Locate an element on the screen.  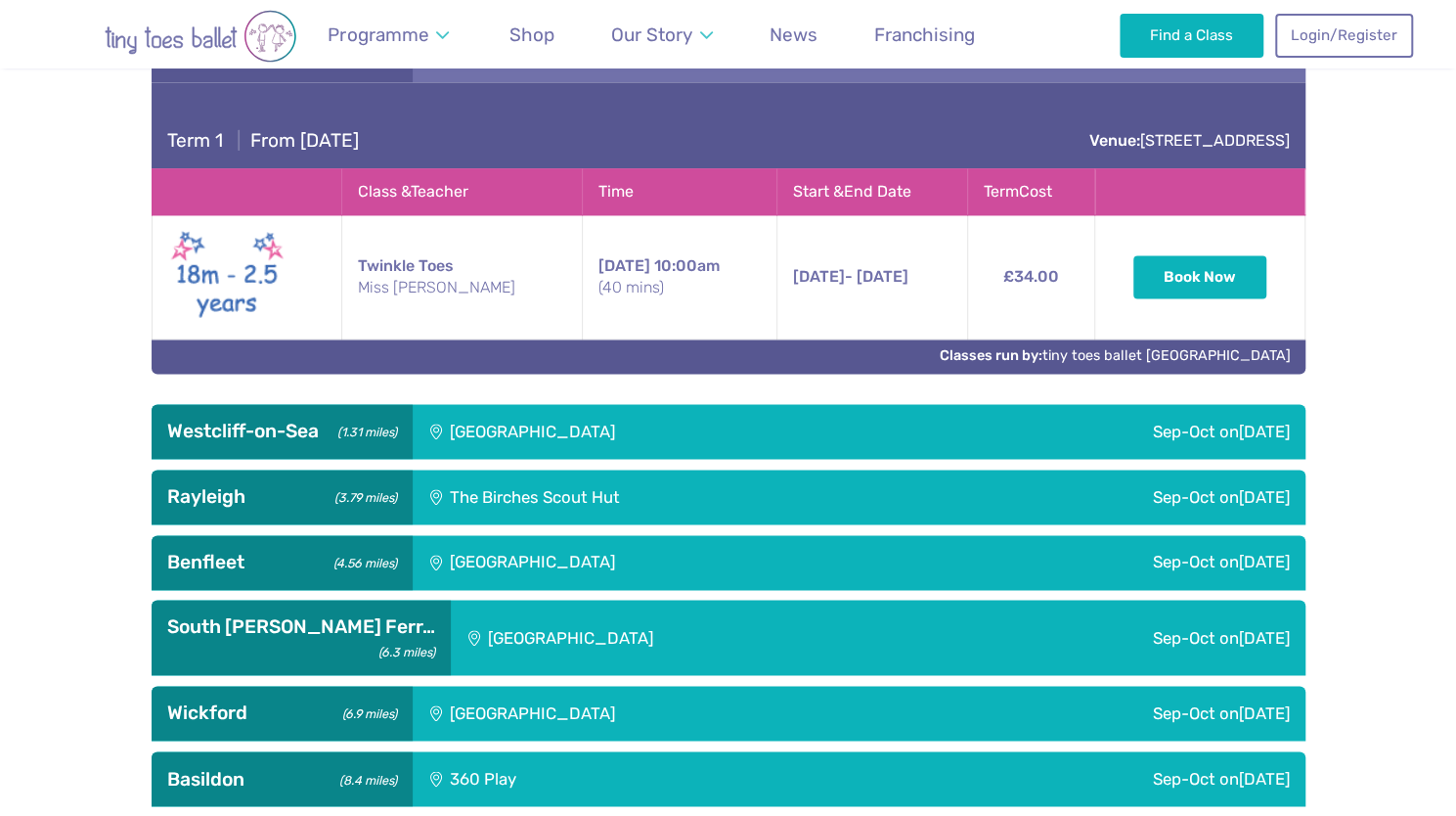
h3: Basildon is located at coordinates (281, 778).